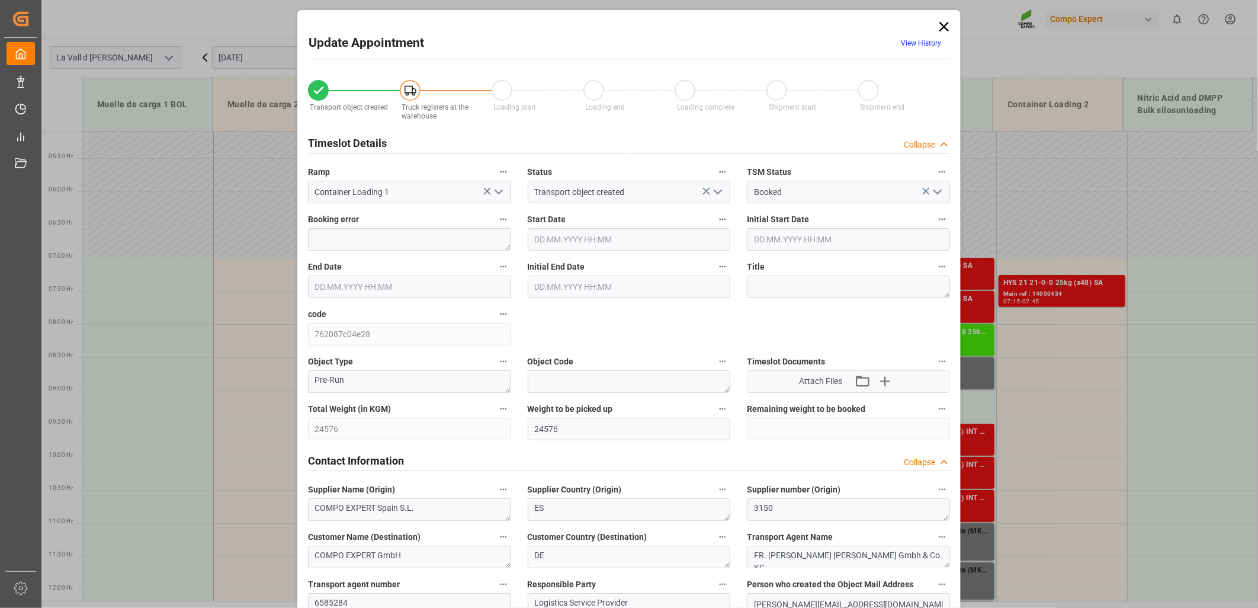  What do you see at coordinates (562, 584) in the screenshot?
I see `span: Responsible Party` at bounding box center [562, 584].